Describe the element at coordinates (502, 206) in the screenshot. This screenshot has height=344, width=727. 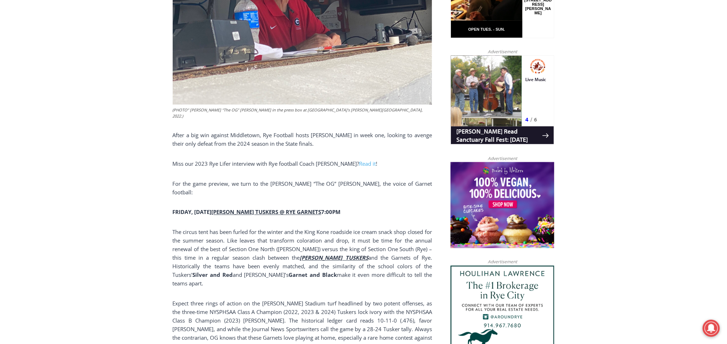
I see `img: Baked by Melissa` at that location.